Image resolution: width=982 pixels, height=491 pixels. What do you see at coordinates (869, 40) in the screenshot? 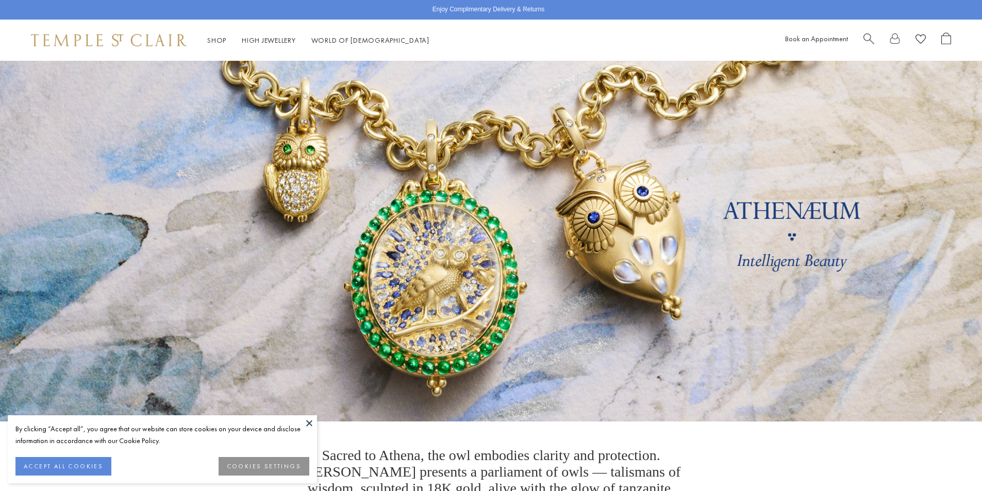
I see `a: Search` at bounding box center [869, 40].